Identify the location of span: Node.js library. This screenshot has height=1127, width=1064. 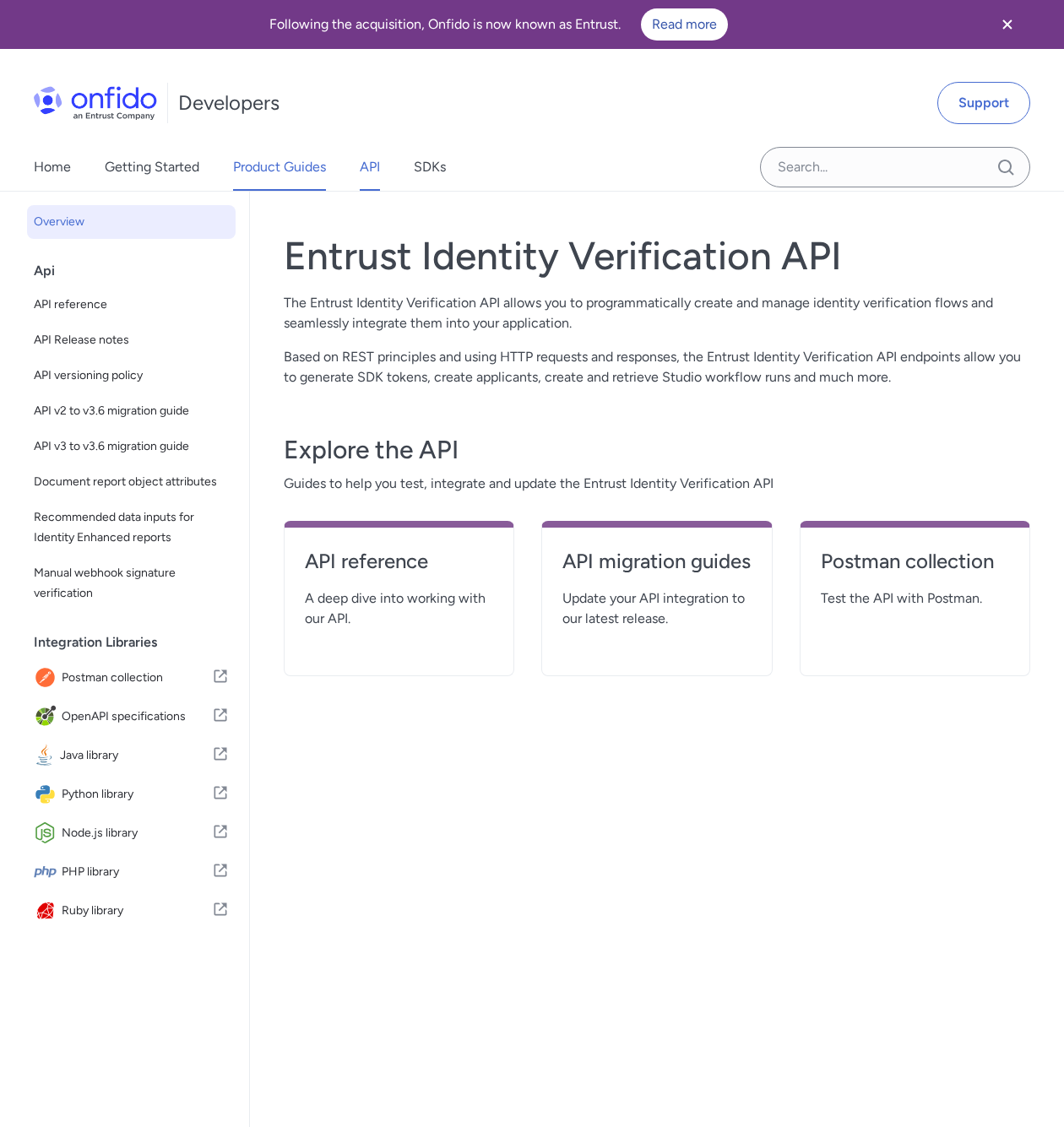
(137, 833).